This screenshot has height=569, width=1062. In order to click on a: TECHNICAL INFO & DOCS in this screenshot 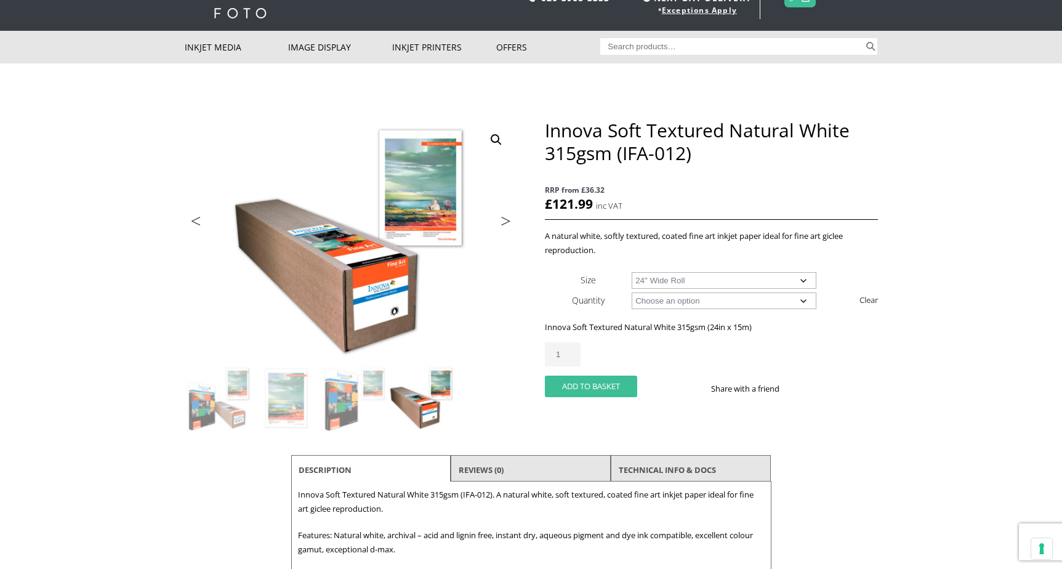, I will do `click(667, 470)`.